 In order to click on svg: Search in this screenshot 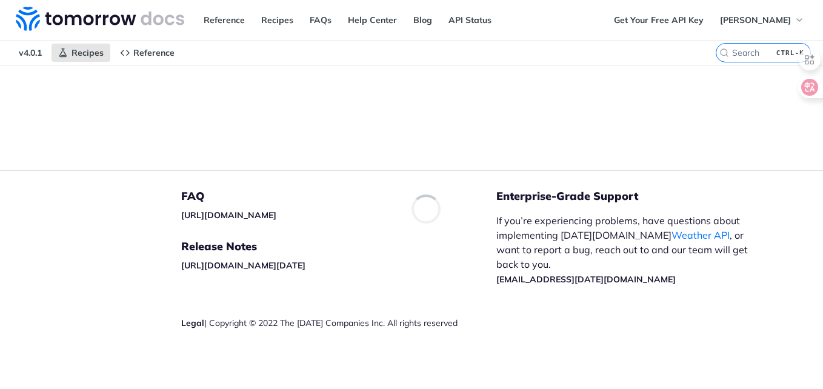, I will do `click(724, 53)`.